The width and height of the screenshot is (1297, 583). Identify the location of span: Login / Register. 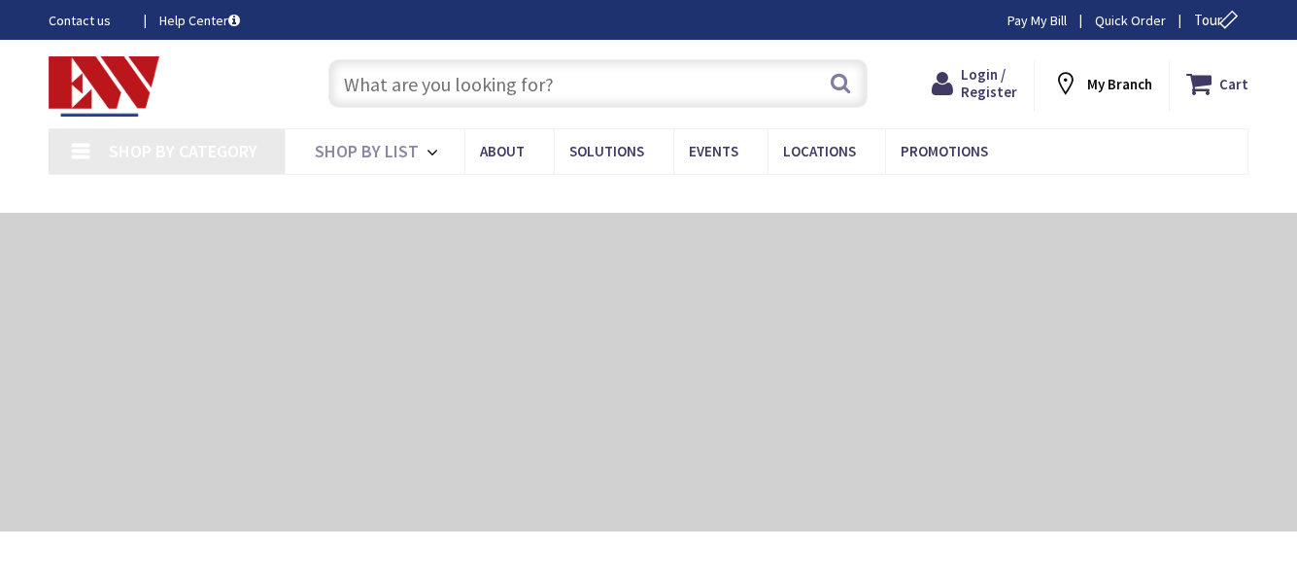
(989, 83).